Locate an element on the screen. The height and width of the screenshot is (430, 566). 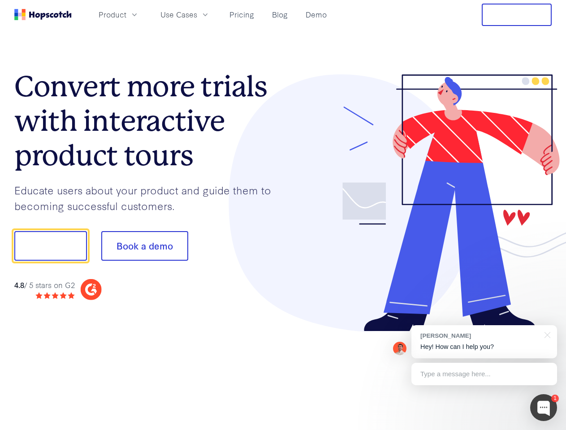
button: Use Cases is located at coordinates (185, 14).